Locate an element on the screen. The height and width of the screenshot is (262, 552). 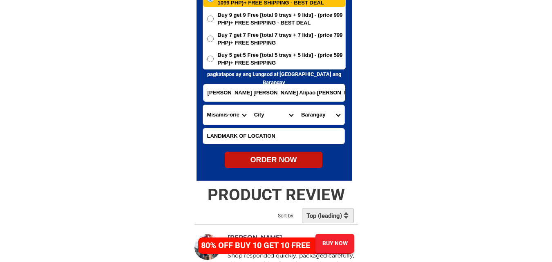
select: Select district is located at coordinates (273, 115).